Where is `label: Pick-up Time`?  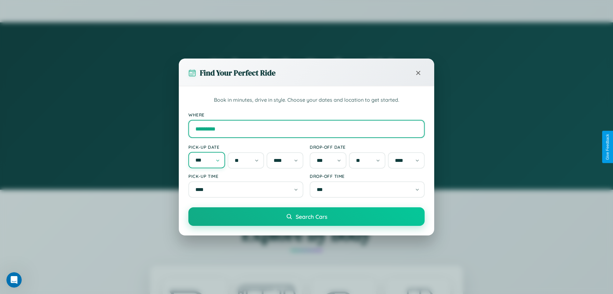 label: Pick-up Time is located at coordinates (246, 176).